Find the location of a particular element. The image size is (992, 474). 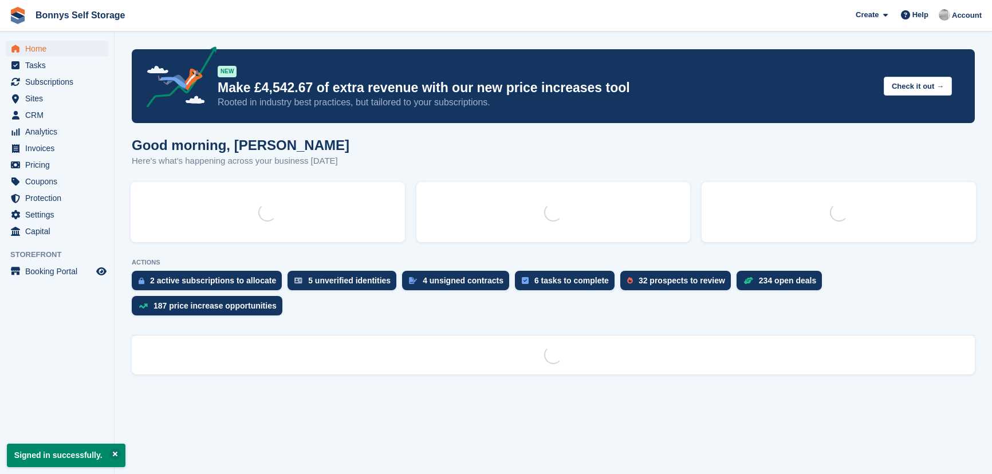

a: Bonnys Self Storage is located at coordinates (80, 15).